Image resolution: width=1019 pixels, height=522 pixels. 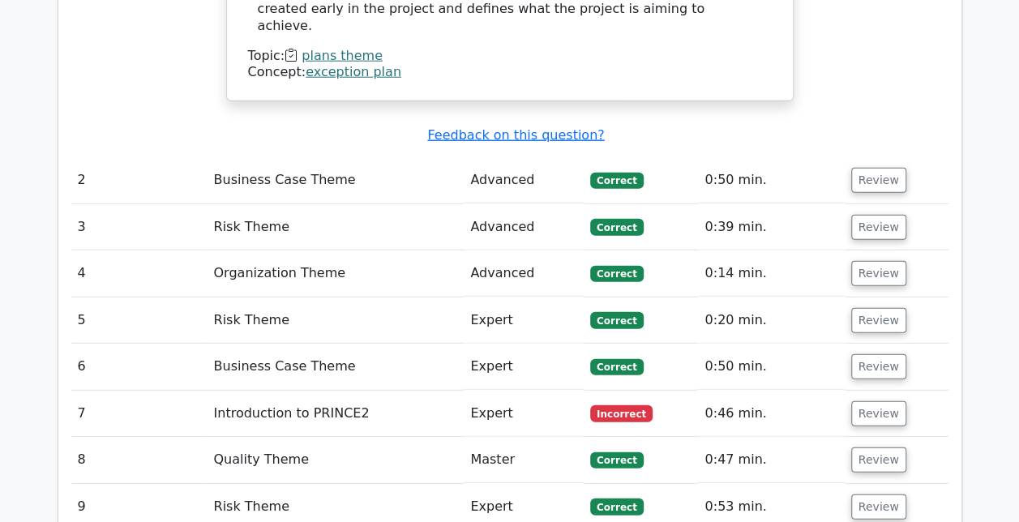 What do you see at coordinates (335, 413) in the screenshot?
I see `td: Introduction to PRINCE2` at bounding box center [335, 413].